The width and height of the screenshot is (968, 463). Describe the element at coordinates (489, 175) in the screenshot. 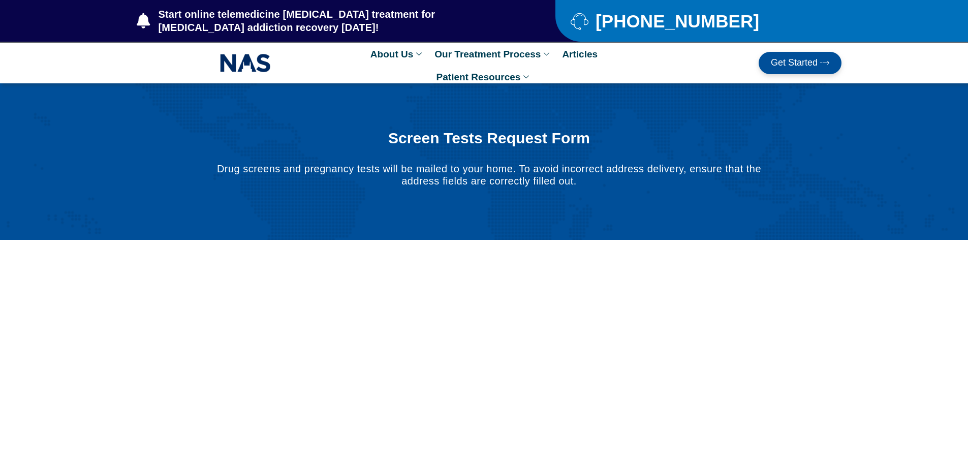

I see `p: Drug screens and pregnancy tests will be mailed to your home. To avoid incorrect address delivery...` at that location.